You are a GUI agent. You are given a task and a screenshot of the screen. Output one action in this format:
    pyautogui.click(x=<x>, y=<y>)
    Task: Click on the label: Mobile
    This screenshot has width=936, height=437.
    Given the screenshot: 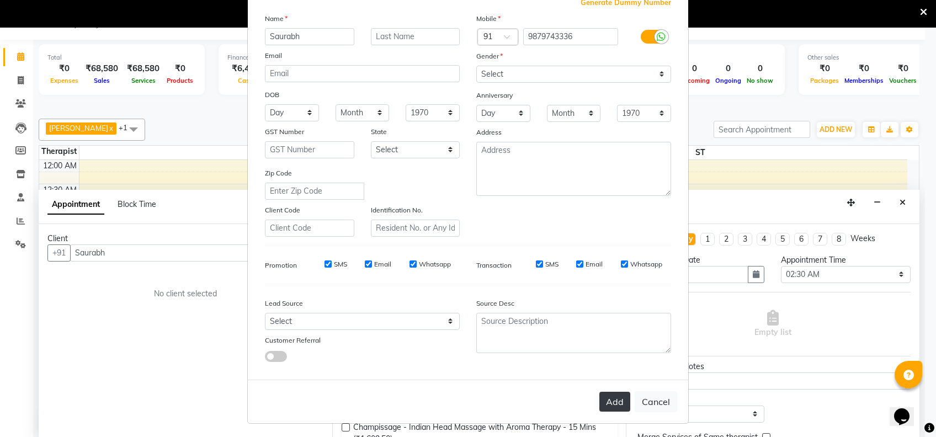 What is the action you would take?
    pyautogui.click(x=489, y=19)
    